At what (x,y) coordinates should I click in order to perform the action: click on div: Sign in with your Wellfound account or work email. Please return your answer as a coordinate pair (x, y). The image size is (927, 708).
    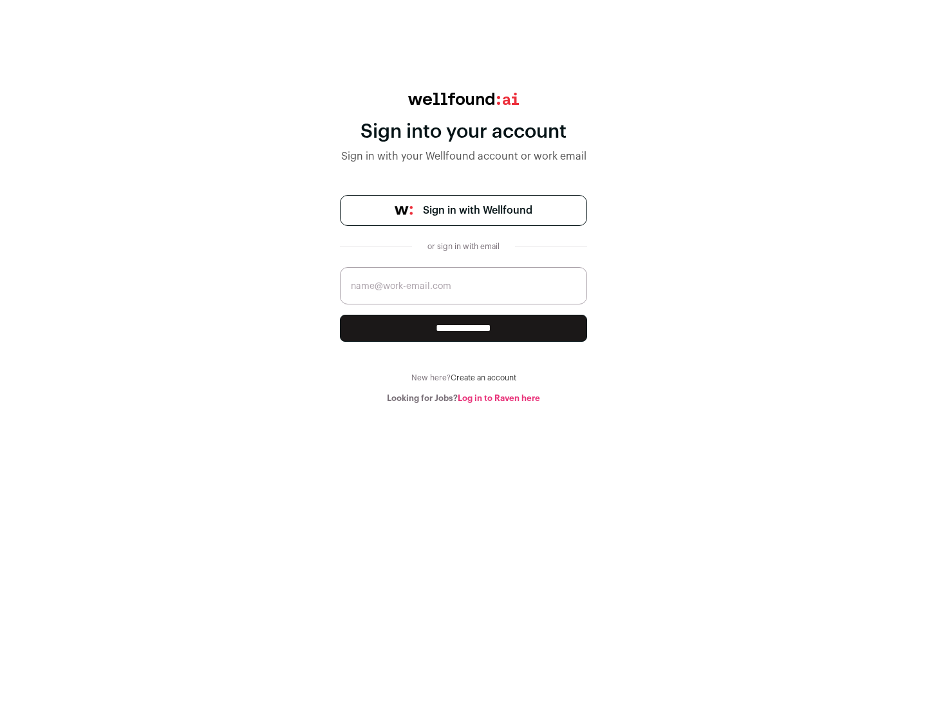
    Looking at the image, I should click on (463, 156).